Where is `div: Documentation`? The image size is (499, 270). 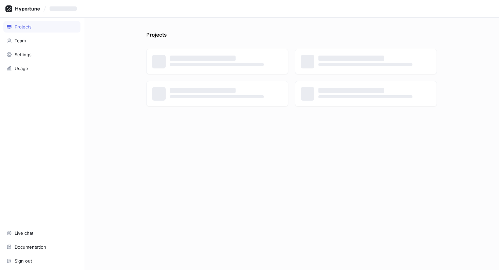
div: Documentation is located at coordinates (30, 247).